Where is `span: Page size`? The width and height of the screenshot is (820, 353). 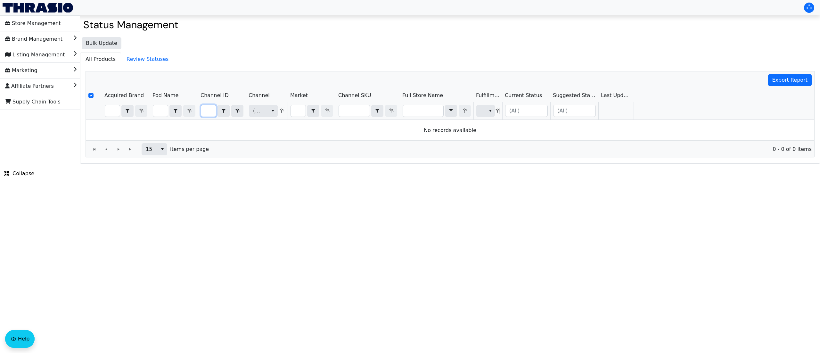 span: Page size is located at coordinates (154, 149).